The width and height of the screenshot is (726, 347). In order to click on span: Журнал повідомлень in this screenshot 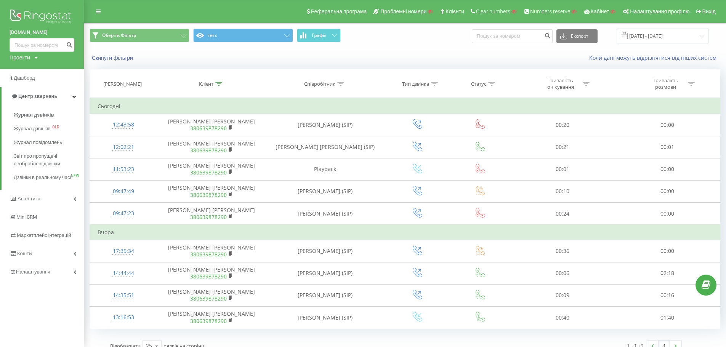, I will do `click(38, 143)`.